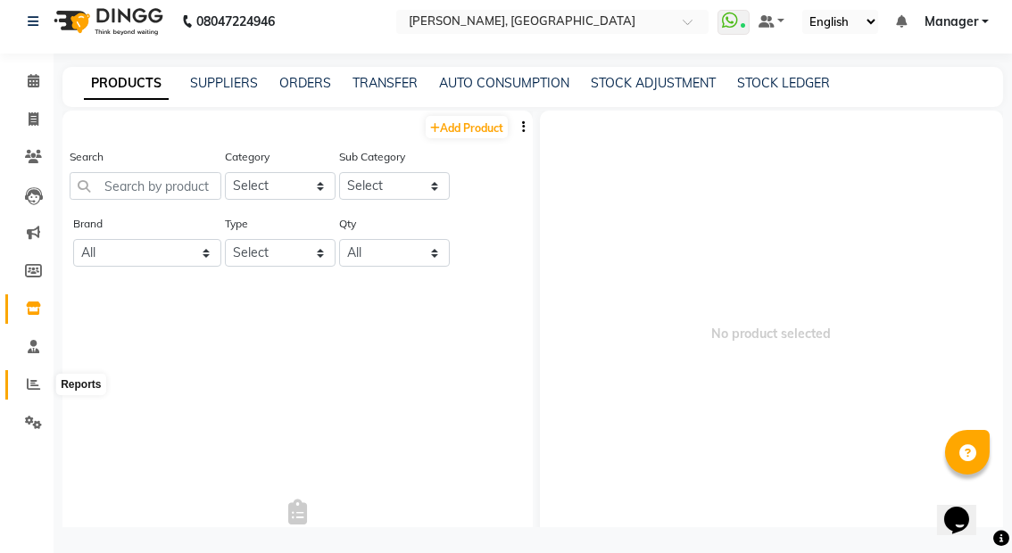 The image size is (1012, 553). What do you see at coordinates (347, 224) in the screenshot?
I see `label: Qty` at bounding box center [347, 224].